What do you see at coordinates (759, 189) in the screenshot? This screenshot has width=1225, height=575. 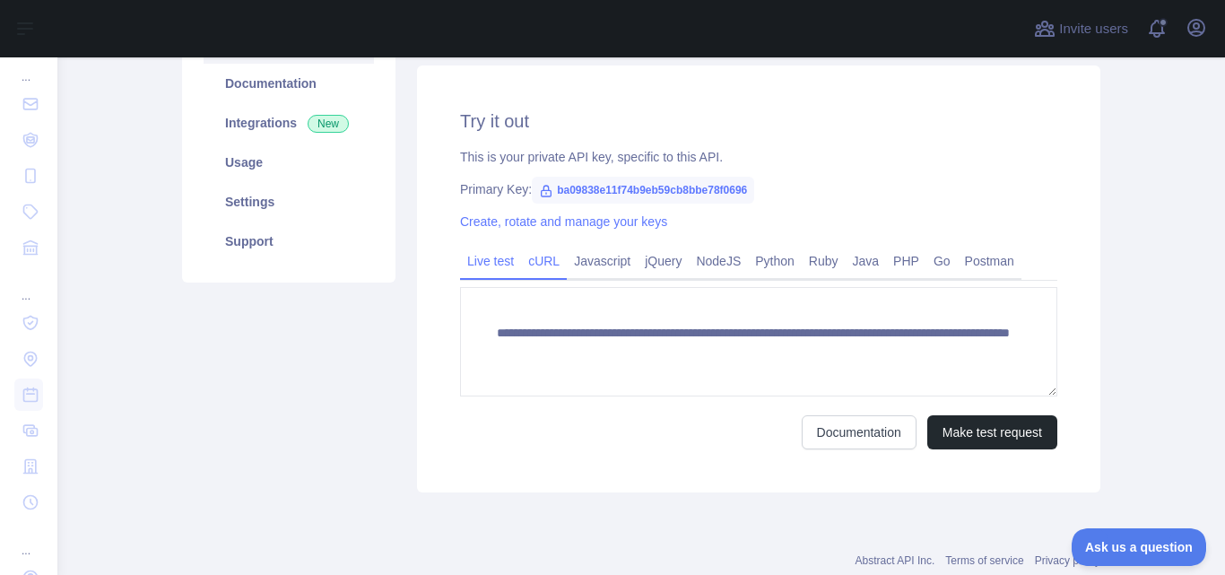 I see `div: Primary Key:` at bounding box center [759, 189].